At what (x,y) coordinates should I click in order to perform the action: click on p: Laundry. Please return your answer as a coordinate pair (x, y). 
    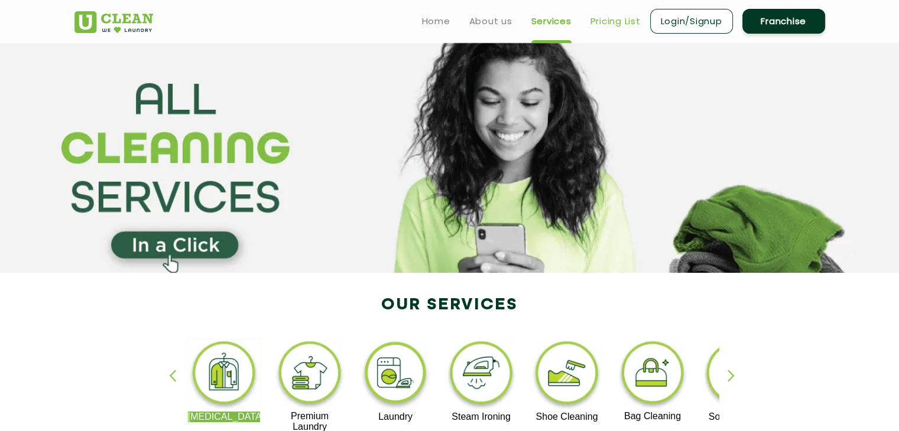
    Looking at the image, I should click on (395, 417).